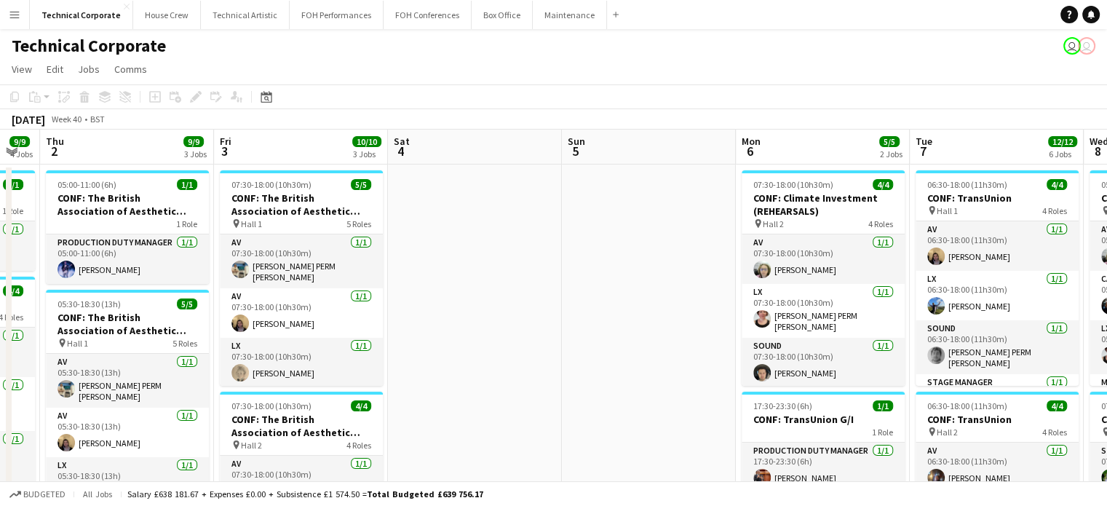 This screenshot has height=506, width=1107. Describe the element at coordinates (502, 15) in the screenshot. I see `button: Box Office` at that location.